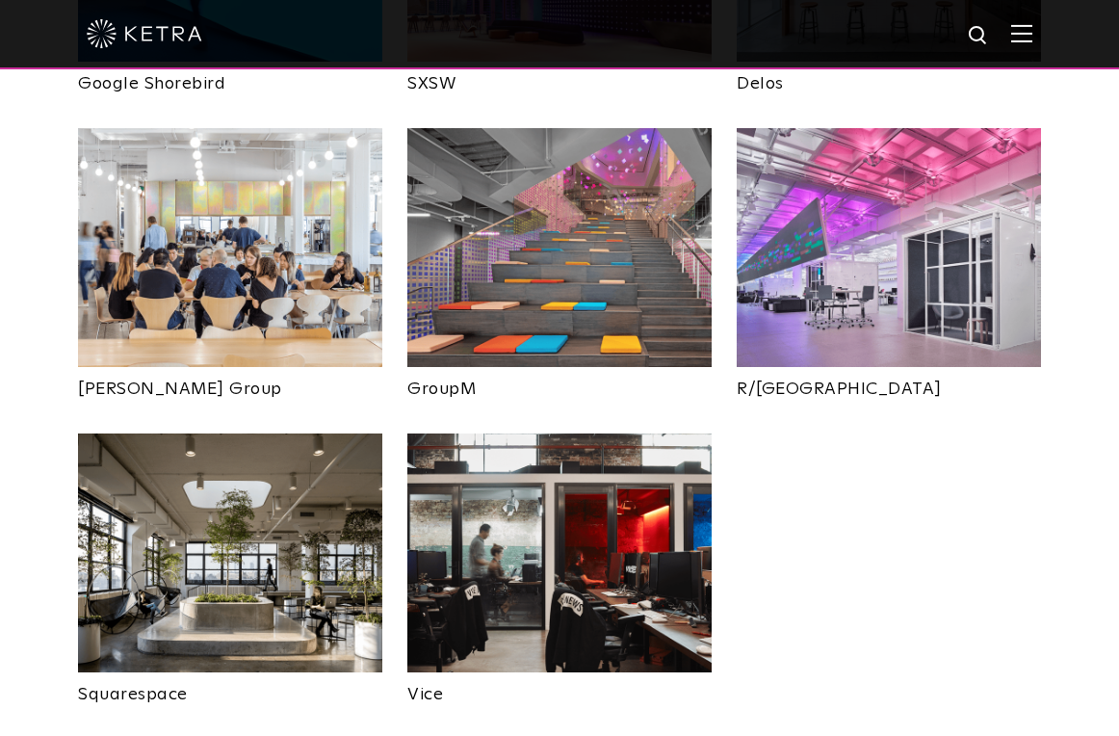 Image resolution: width=1119 pixels, height=736 pixels. I want to click on a: Google Shorebird, so click(230, 77).